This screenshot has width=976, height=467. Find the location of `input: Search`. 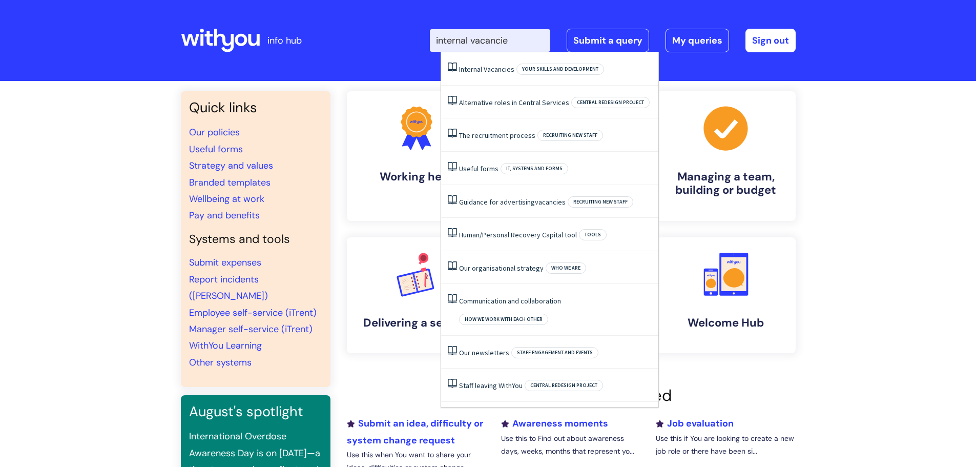

input: Search is located at coordinates (490, 40).